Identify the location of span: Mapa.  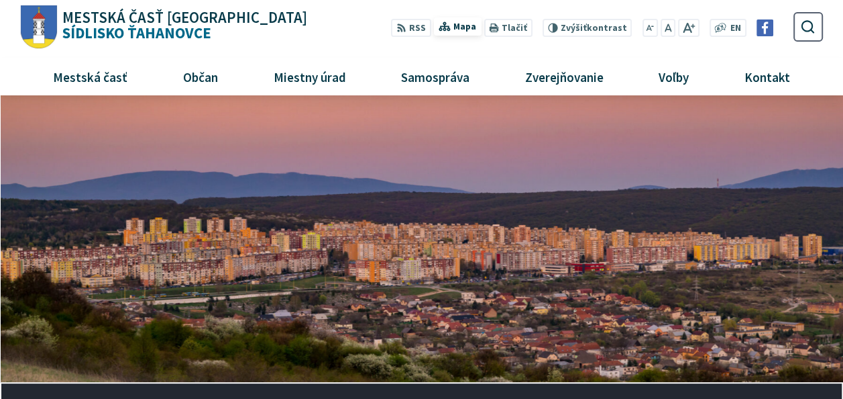
(465, 27).